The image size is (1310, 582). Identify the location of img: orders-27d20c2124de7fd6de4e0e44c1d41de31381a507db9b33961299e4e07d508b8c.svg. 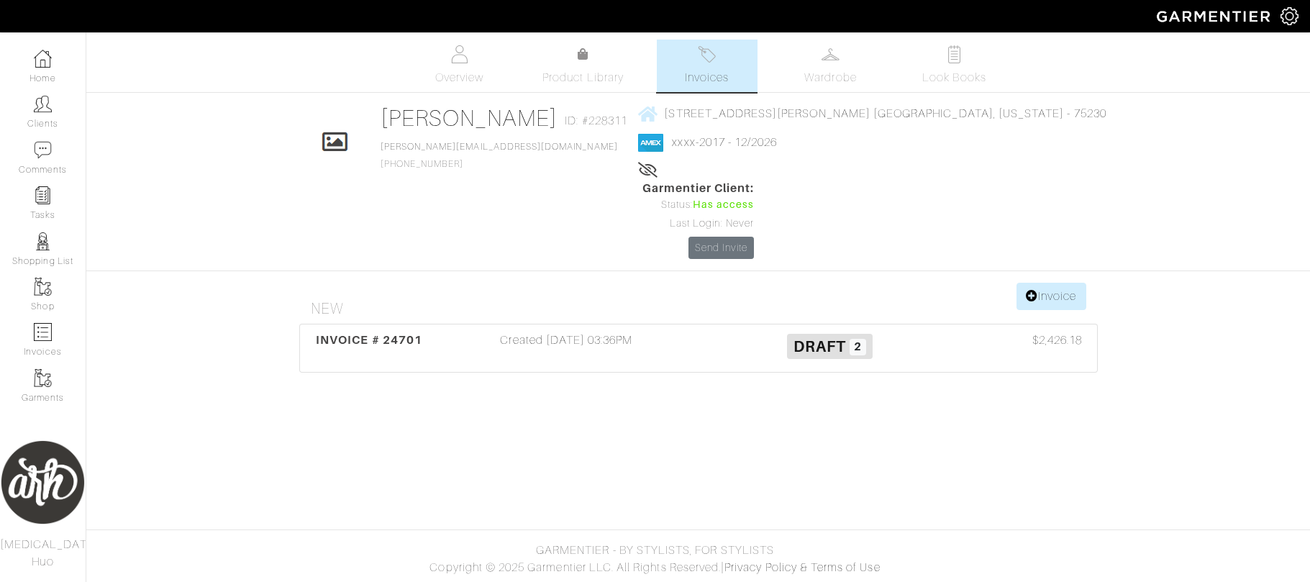
(706, 54).